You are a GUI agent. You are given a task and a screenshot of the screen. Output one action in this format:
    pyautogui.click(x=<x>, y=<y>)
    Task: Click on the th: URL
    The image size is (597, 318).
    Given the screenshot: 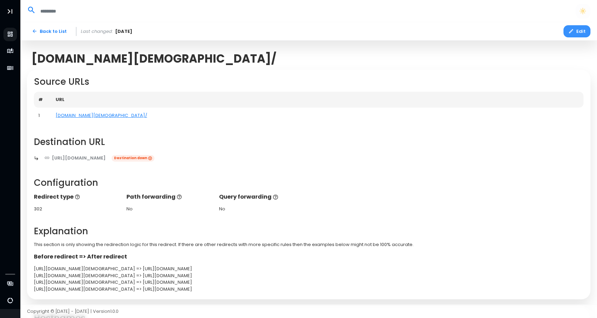 What is the action you would take?
    pyautogui.click(x=318, y=100)
    